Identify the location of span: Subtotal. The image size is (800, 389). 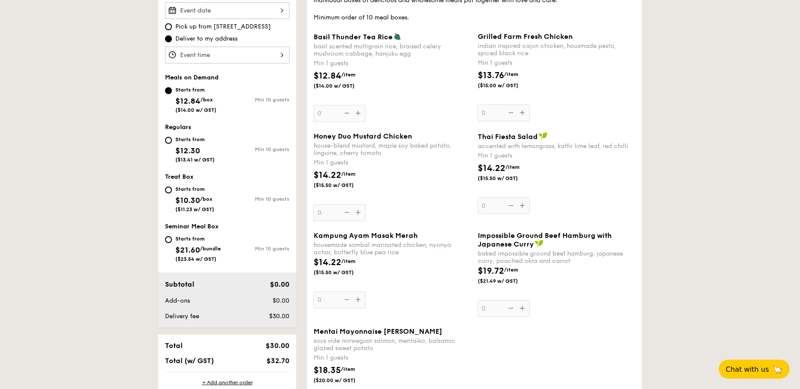
(180, 284).